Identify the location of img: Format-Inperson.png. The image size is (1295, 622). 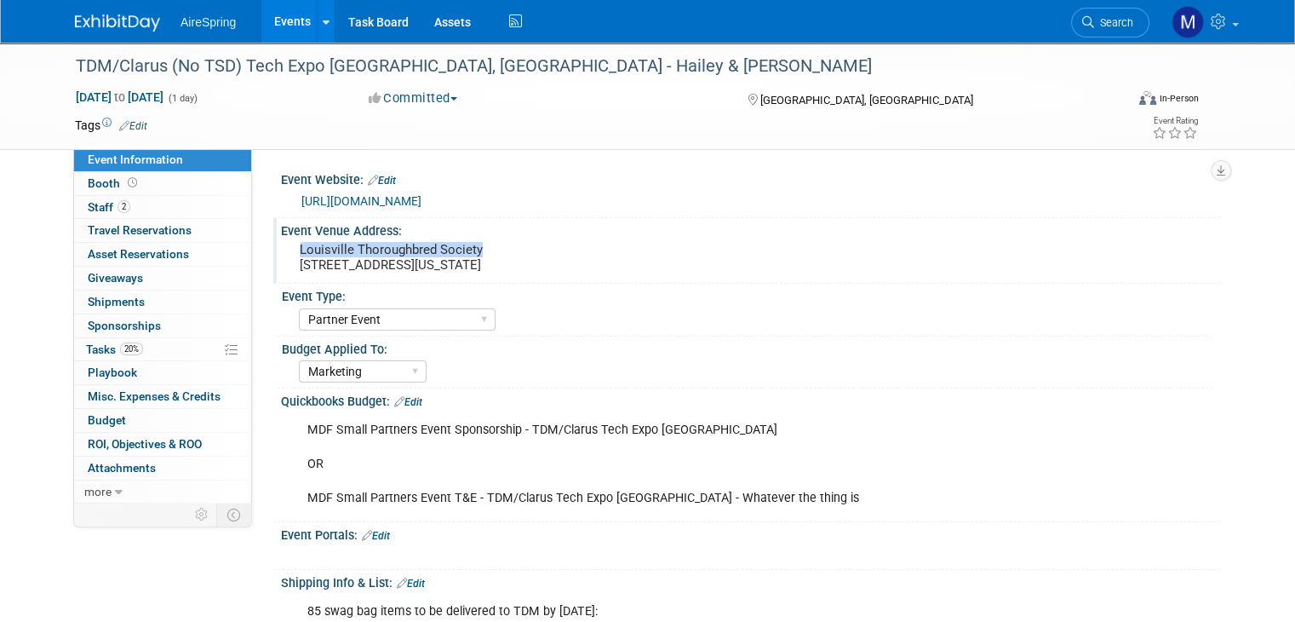
(1148, 98).